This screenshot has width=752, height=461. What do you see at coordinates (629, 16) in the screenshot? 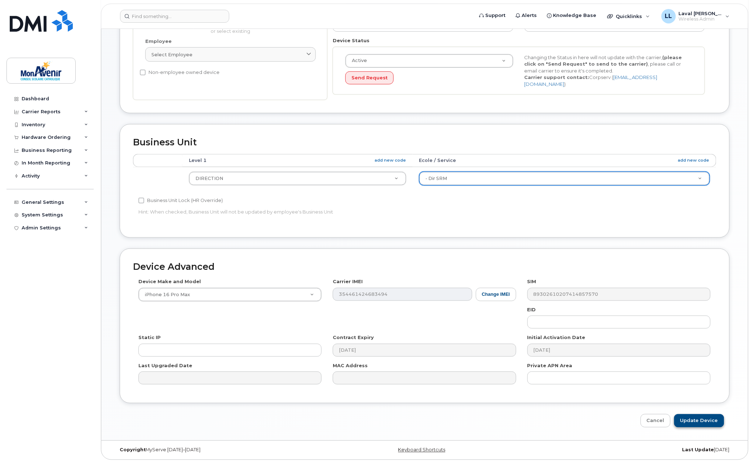
I see `div: Quicklinks` at bounding box center [629, 16].